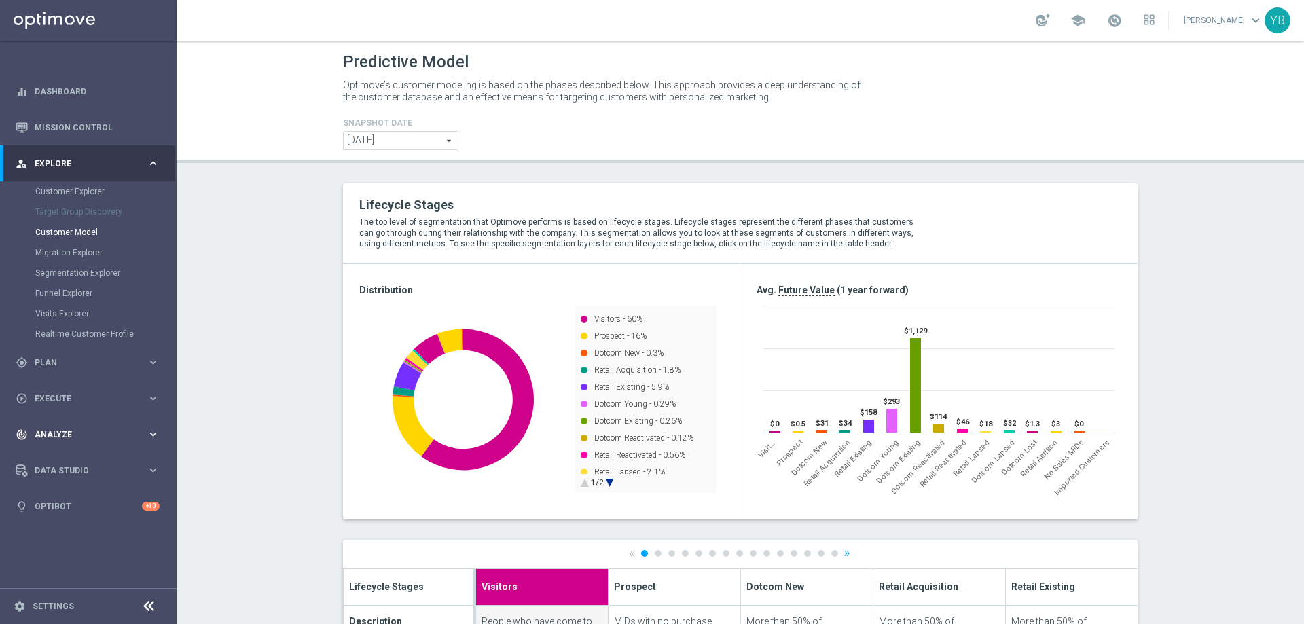 The image size is (1304, 624). What do you see at coordinates (1040, 458) in the screenshot?
I see `span: Retail Attrition` at bounding box center [1040, 458].